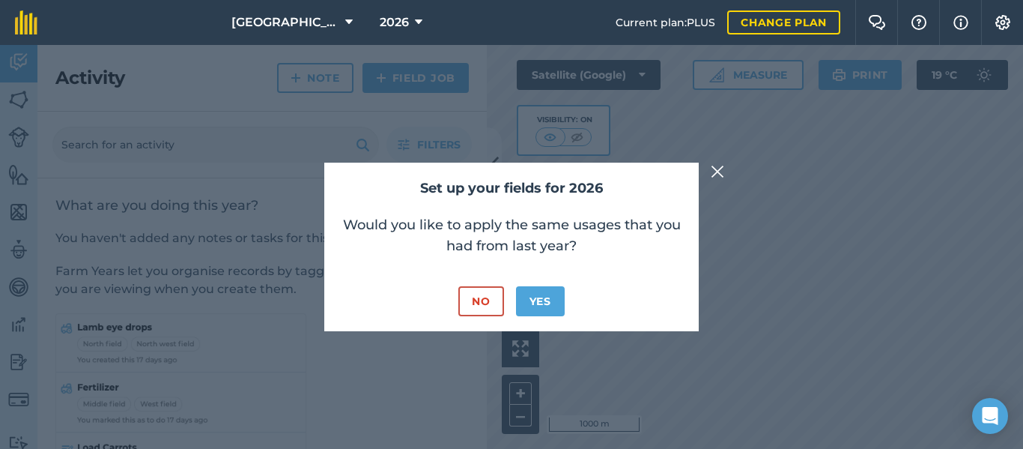 The image size is (1023, 449). What do you see at coordinates (665, 22) in the screenshot?
I see `span: Current plan : PLUS` at bounding box center [665, 22].